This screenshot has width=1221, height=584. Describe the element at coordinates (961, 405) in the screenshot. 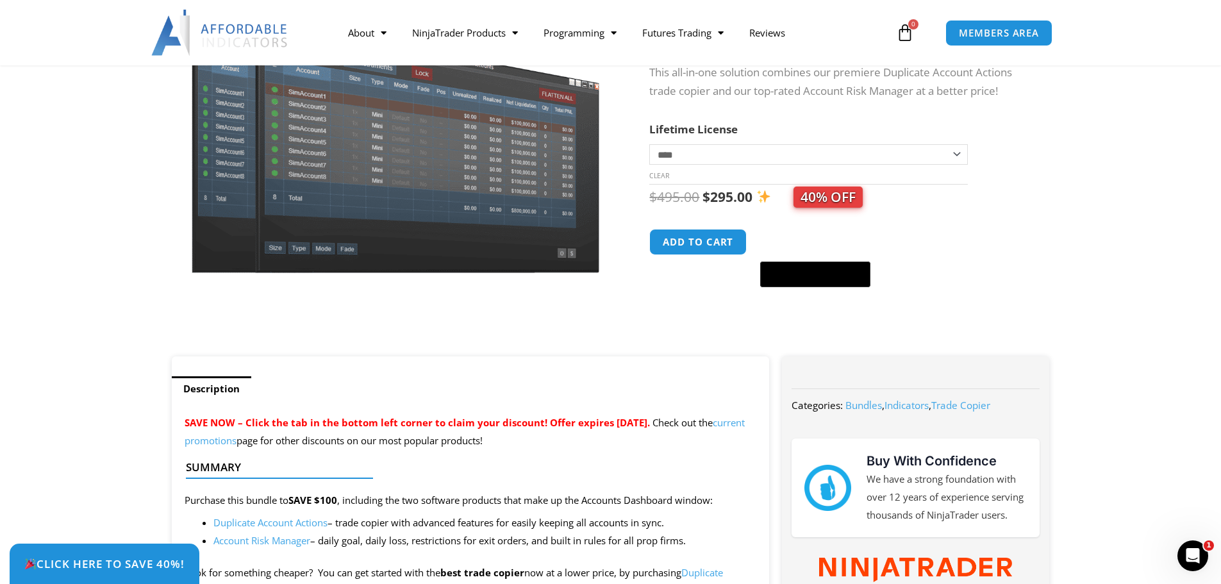

I see `a: Trade Copier` at that location.